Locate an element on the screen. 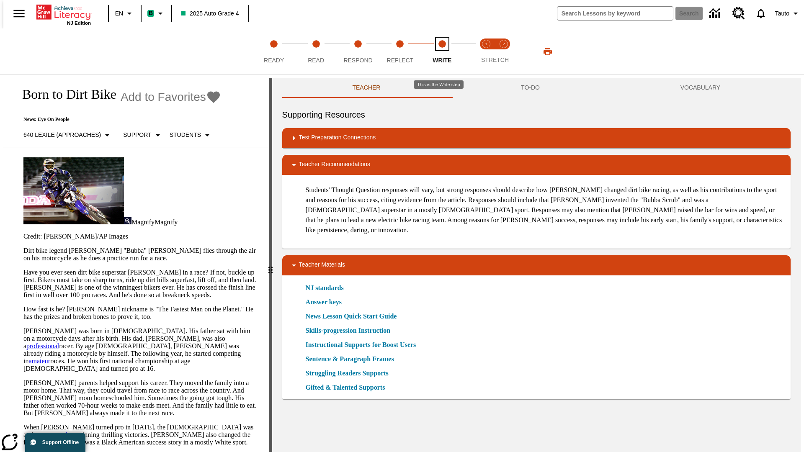 This screenshot has width=804, height=452. h6: Supporting Resources is located at coordinates (536, 115).